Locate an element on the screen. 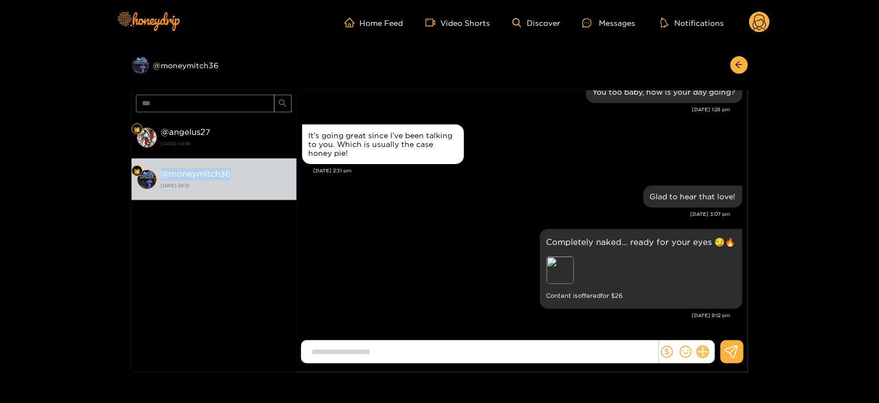  span: home is located at coordinates (352, 23).